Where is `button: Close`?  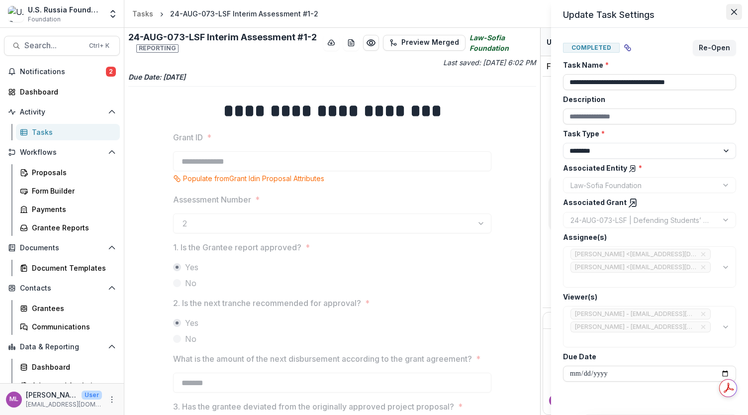
button: Close is located at coordinates (734, 12).